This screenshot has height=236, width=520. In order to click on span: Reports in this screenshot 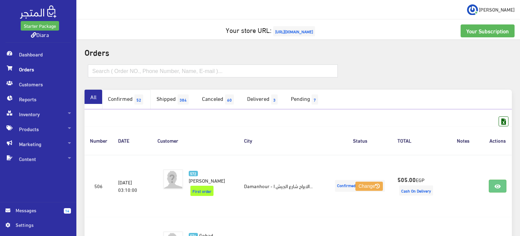, I will do `click(38, 99)`.